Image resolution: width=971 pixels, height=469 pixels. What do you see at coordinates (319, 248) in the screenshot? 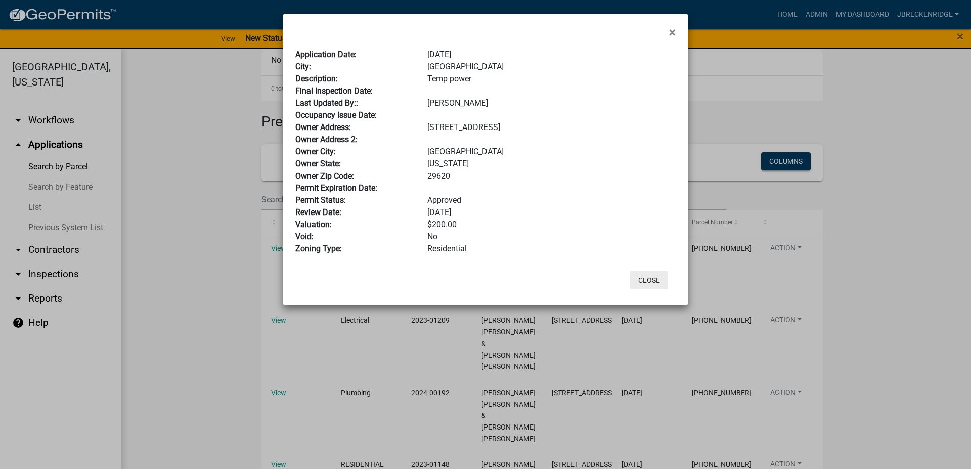
I see `b: Zoning Type:` at bounding box center [319, 248].